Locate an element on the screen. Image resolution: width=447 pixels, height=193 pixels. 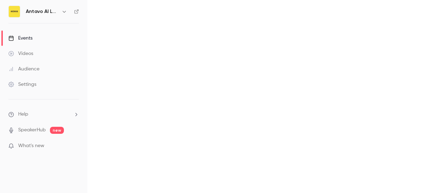
li: help-dropdown-opener is located at coordinates (44, 114).